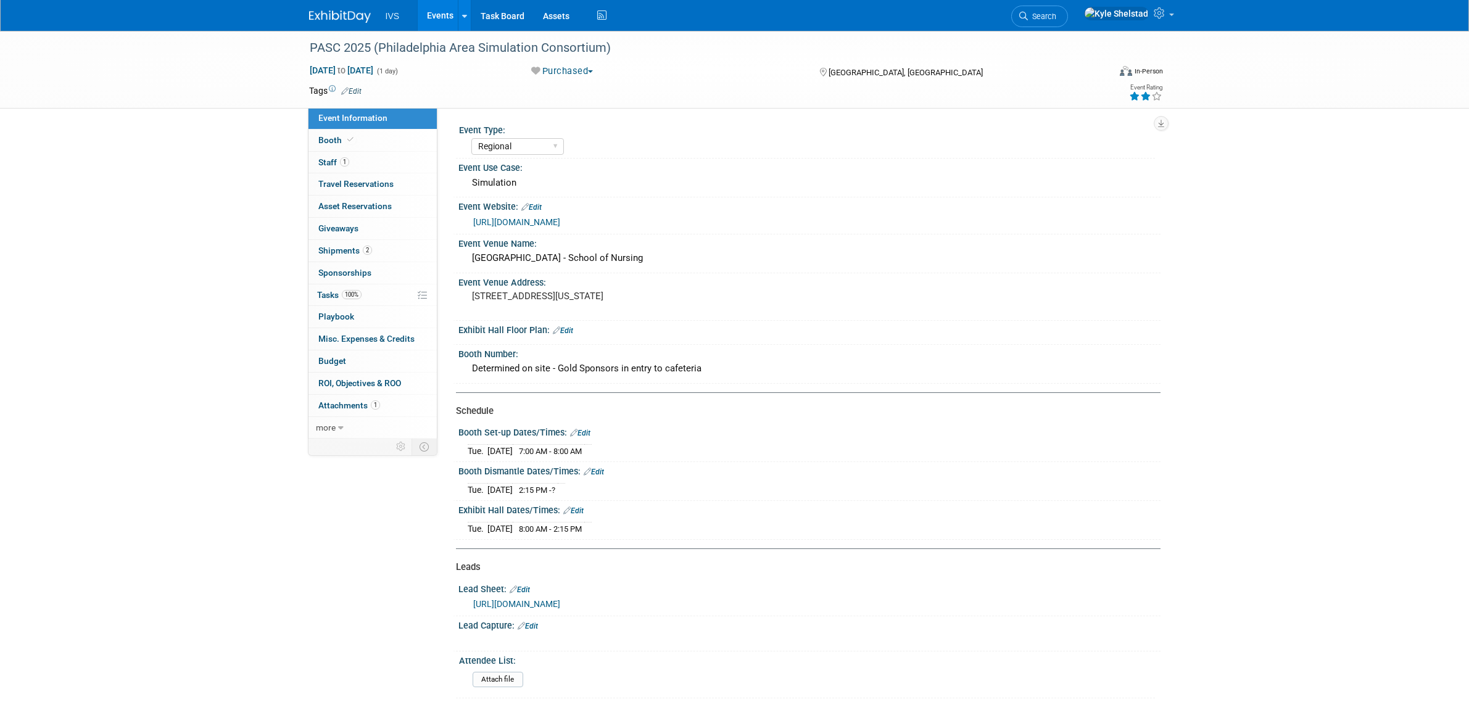  What do you see at coordinates (810, 588) in the screenshot?
I see `div: Lead Sheet:` at bounding box center [810, 588].